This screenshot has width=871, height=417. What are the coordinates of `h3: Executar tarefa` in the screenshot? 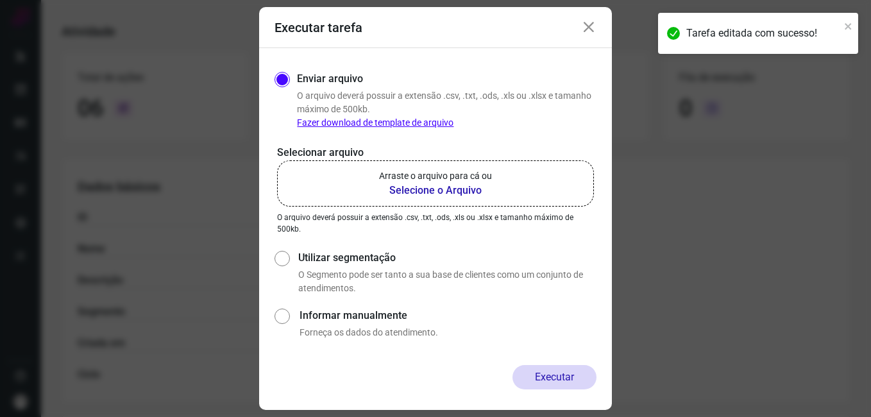 It's located at (318, 28).